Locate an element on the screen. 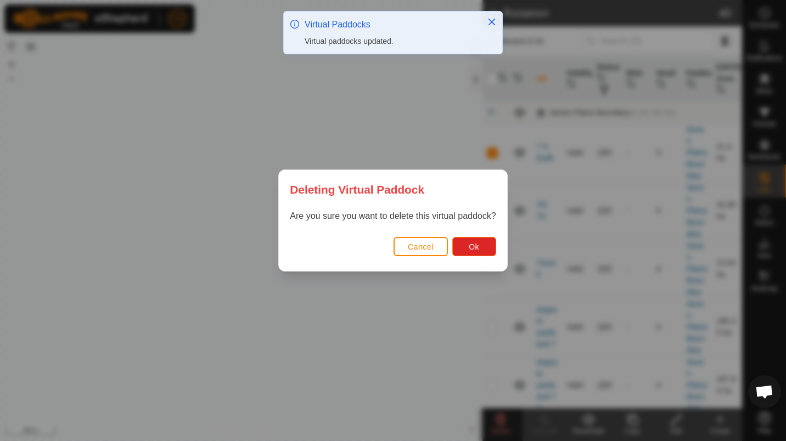 This screenshot has width=786, height=441. p: Are you sure you want to delete this virtual paddock? is located at coordinates (392, 216).